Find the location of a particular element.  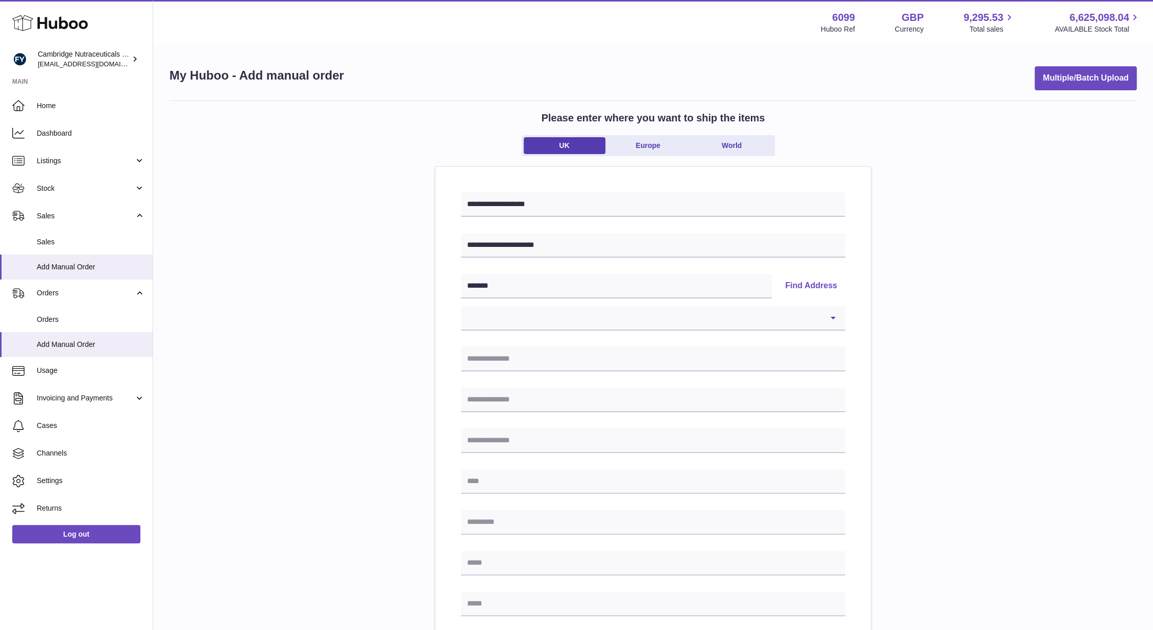

div: Currency is located at coordinates (909, 29).